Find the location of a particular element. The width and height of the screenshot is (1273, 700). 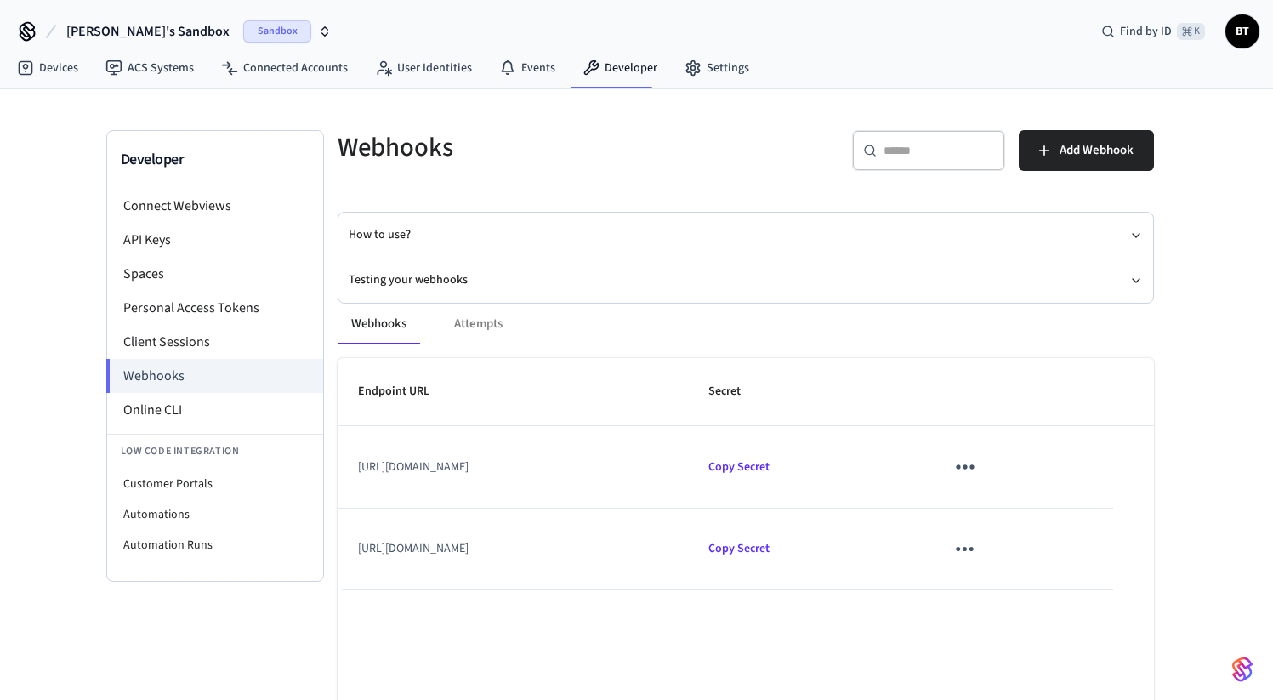

li: Personal Access Tokens is located at coordinates (215, 308).